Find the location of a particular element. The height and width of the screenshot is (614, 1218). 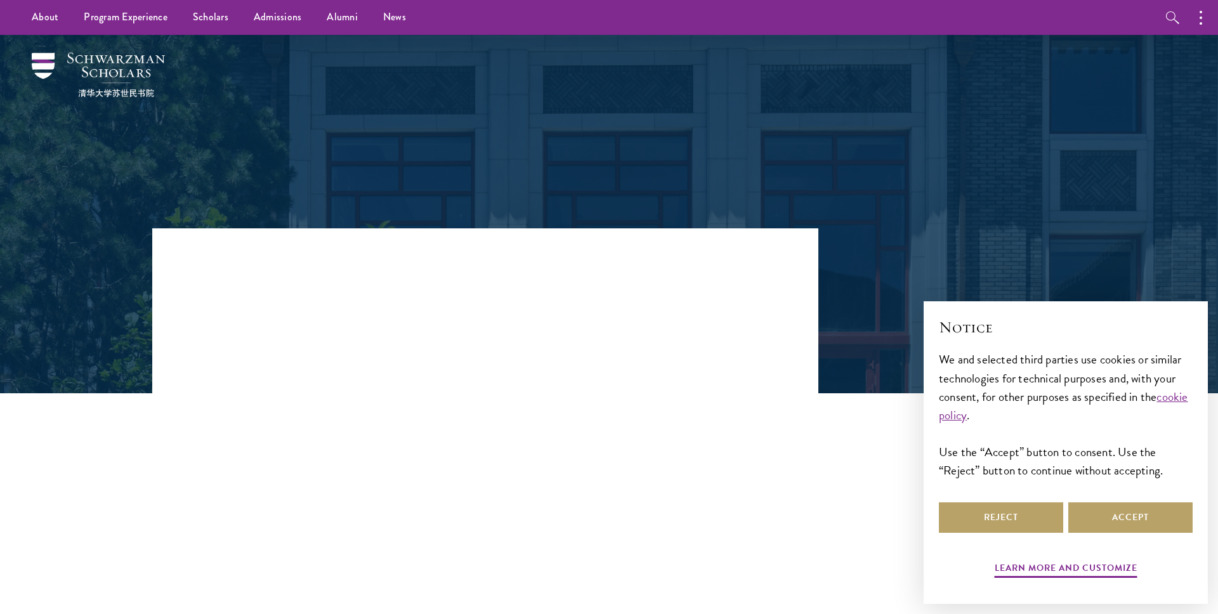

button: Accept is located at coordinates (1130, 518).